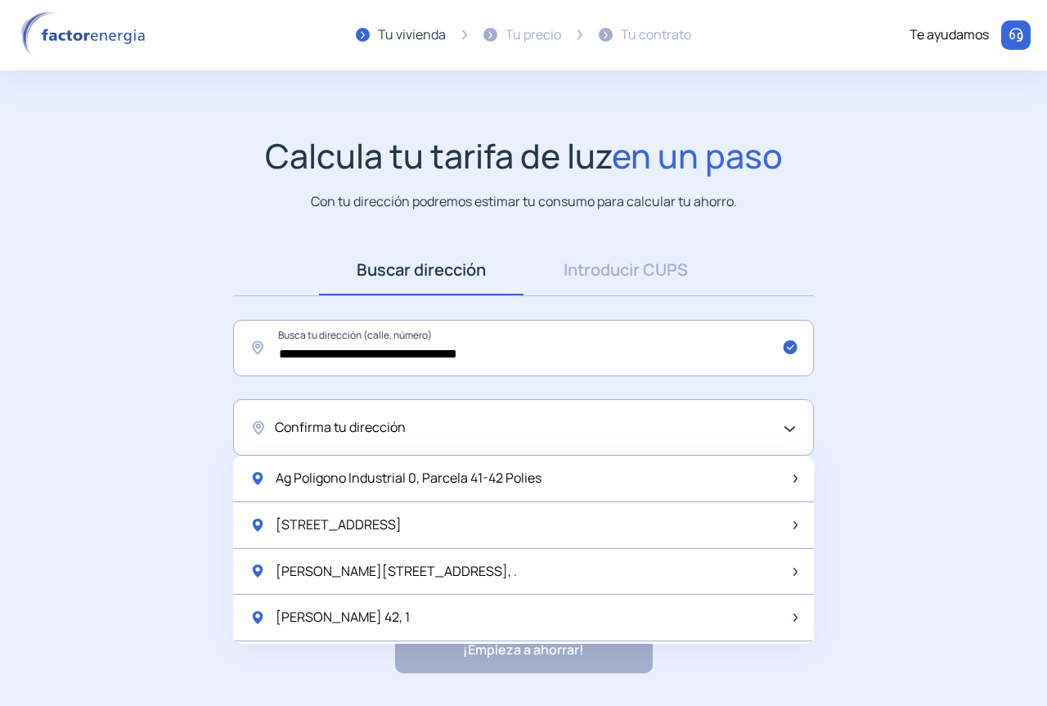 The height and width of the screenshot is (706, 1047). I want to click on span: en un paso, so click(697, 155).